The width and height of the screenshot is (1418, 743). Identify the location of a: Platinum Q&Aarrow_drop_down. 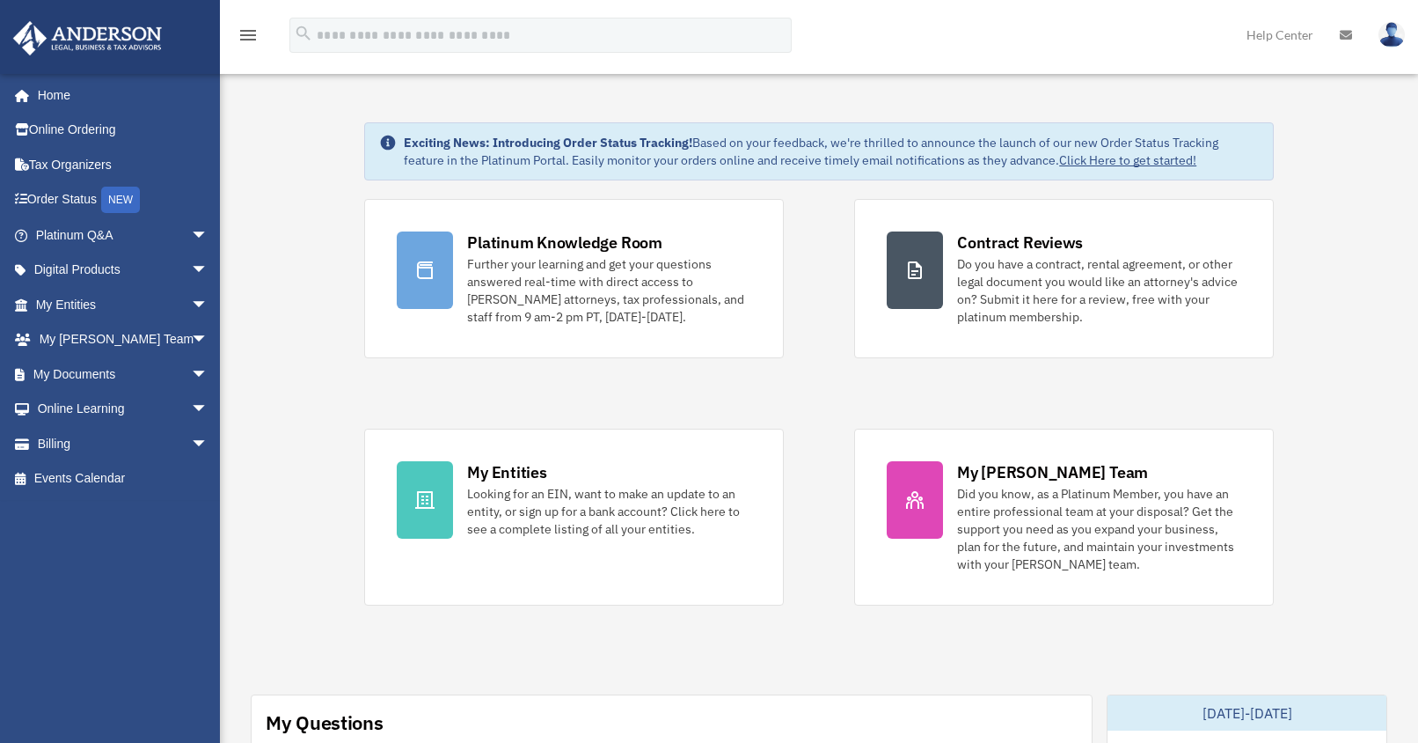
(123, 235).